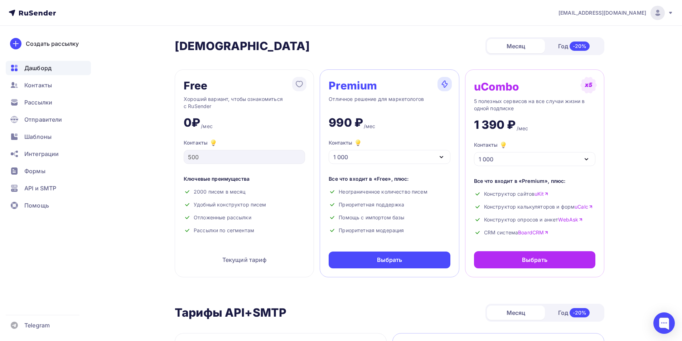  Describe the element at coordinates (244, 218) in the screenshot. I see `div: Отложенные рассылки` at that location.